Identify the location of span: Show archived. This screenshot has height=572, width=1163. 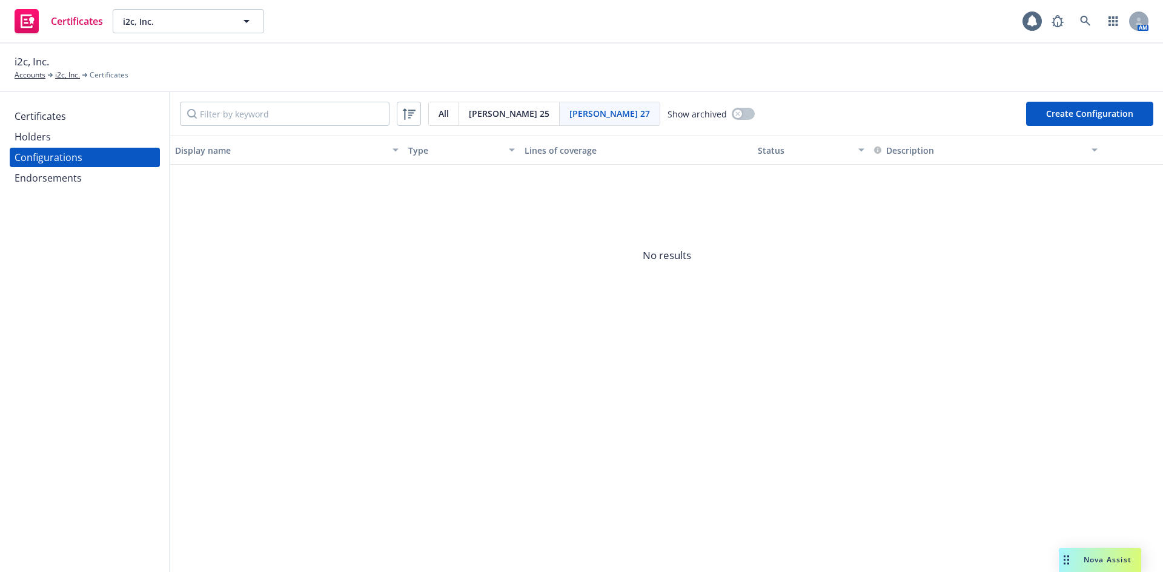
(697, 114).